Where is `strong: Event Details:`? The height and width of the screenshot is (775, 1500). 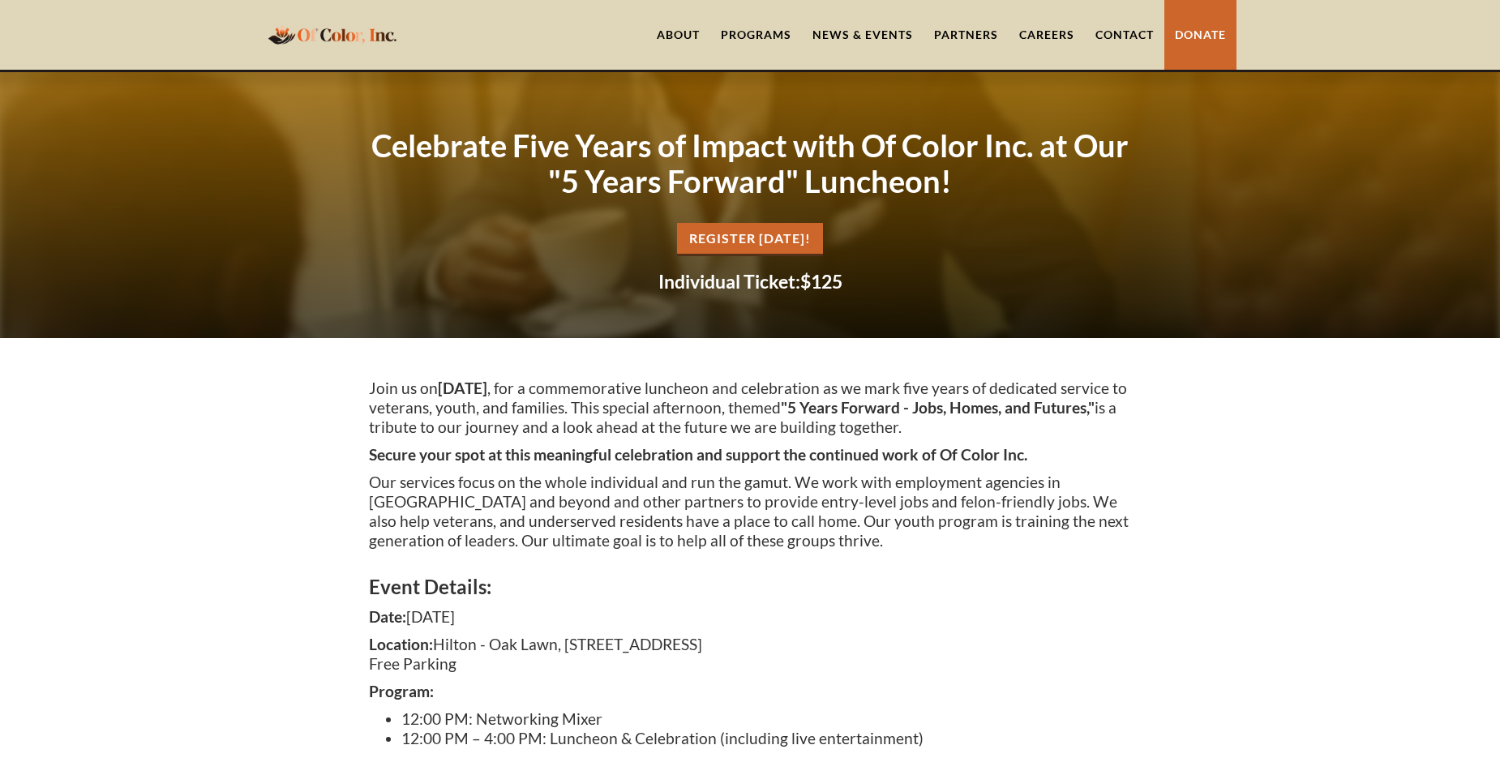
strong: Event Details: is located at coordinates (430, 586).